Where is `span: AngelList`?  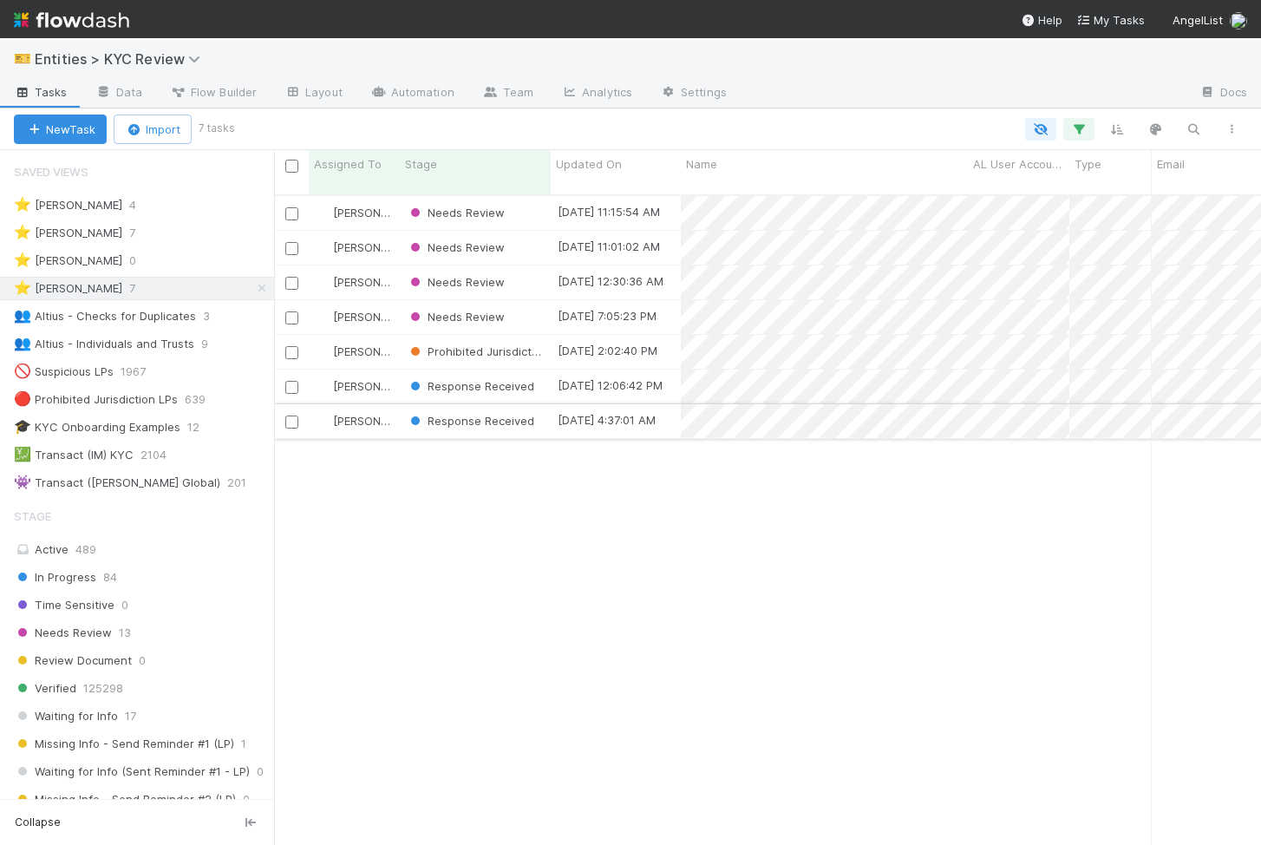
span: AngelList is located at coordinates (1198, 20).